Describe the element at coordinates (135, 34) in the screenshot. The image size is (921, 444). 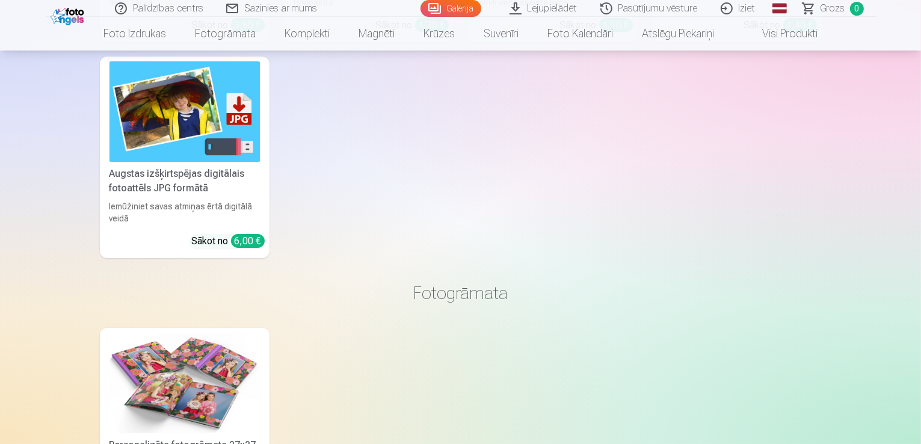
I see `a: Foto izdrukas` at that location.